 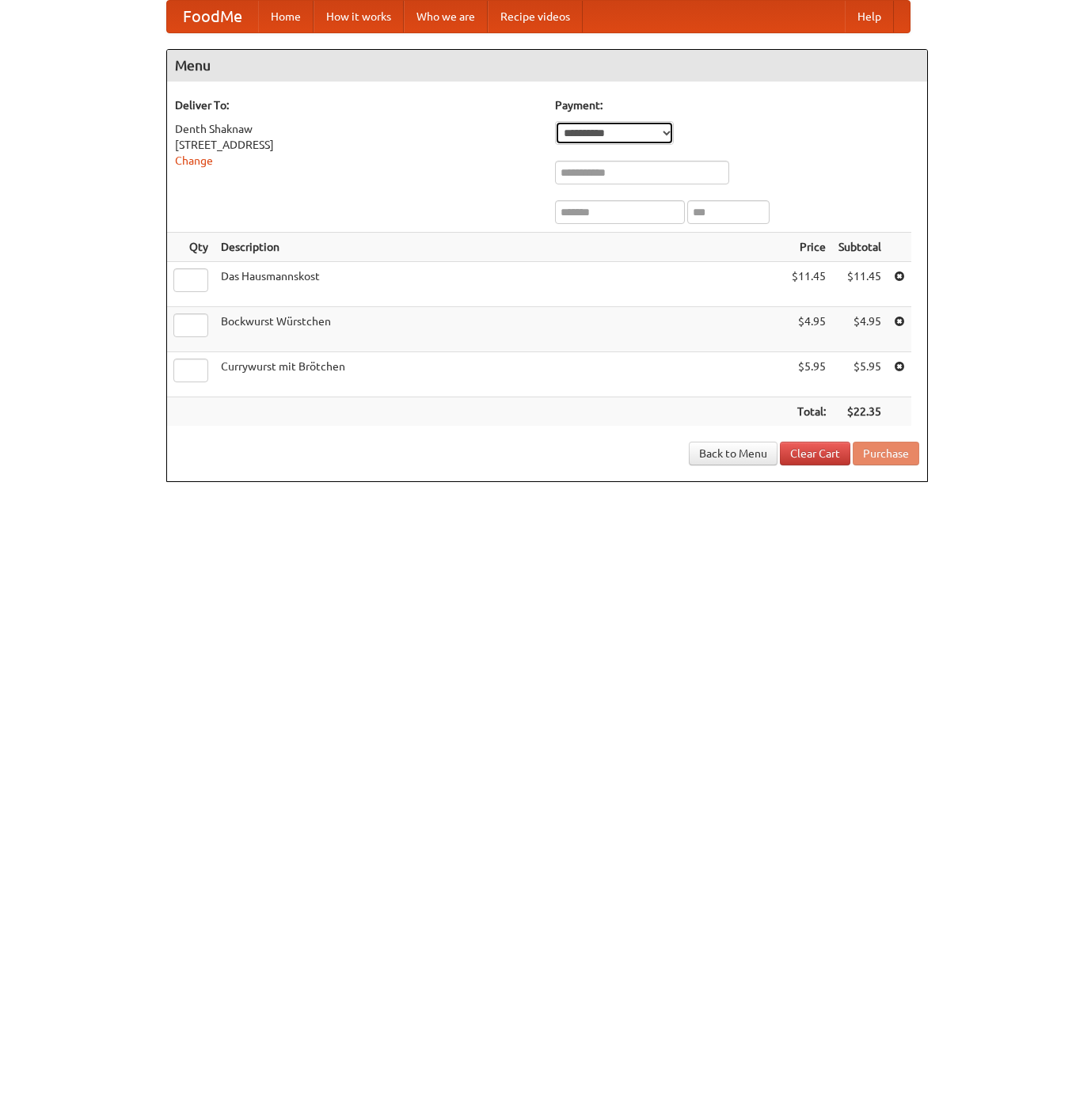 I want to click on a: Clear Cart, so click(x=814, y=454).